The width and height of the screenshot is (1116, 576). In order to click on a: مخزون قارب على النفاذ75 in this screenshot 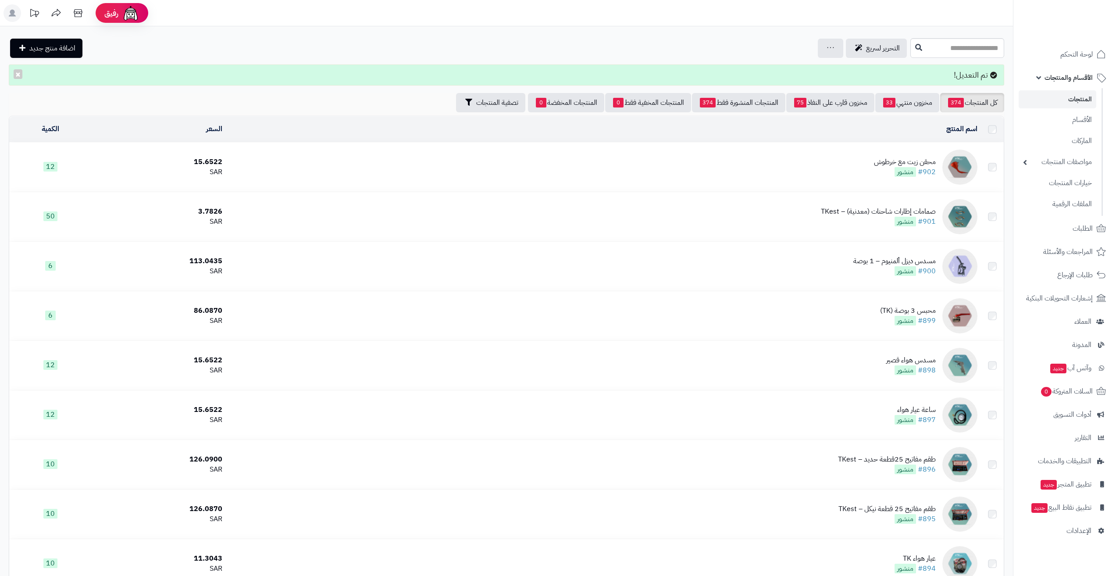, I will do `click(830, 103)`.